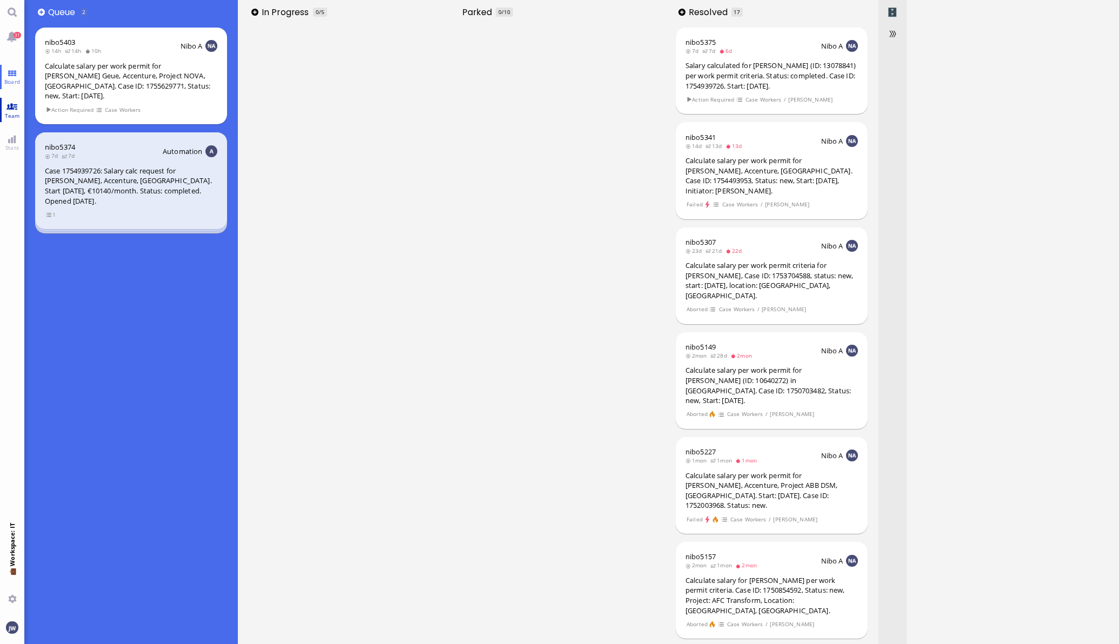  Describe the element at coordinates (12, 82) in the screenshot. I see `span: Board` at that location.